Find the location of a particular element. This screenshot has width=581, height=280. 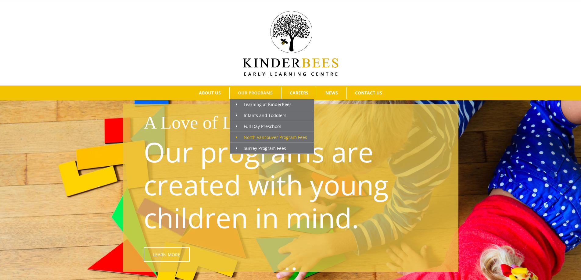

nav: Main Menu is located at coordinates (290, 93).